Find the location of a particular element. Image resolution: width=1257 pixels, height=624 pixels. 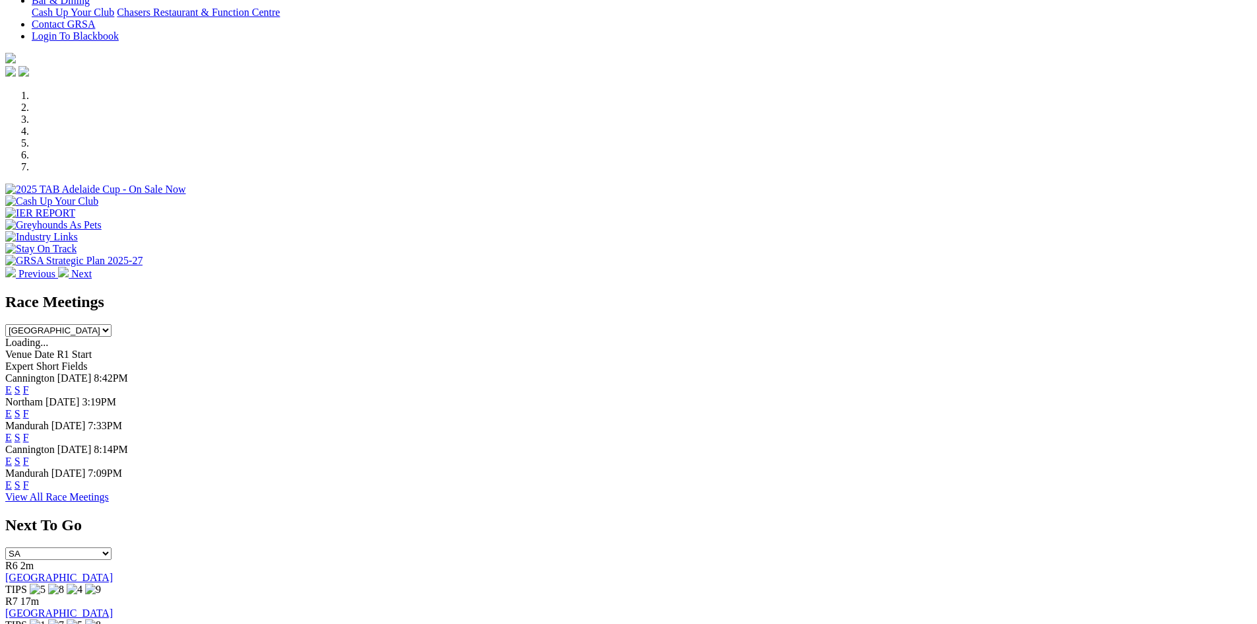

span: Northam is located at coordinates (24, 401).